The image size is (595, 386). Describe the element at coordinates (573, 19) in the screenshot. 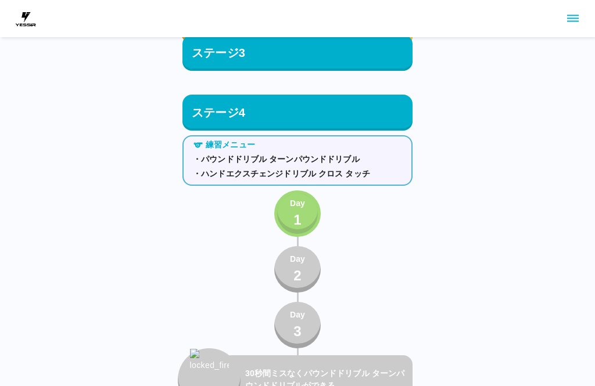

I see `button: sidemenu` at that location.